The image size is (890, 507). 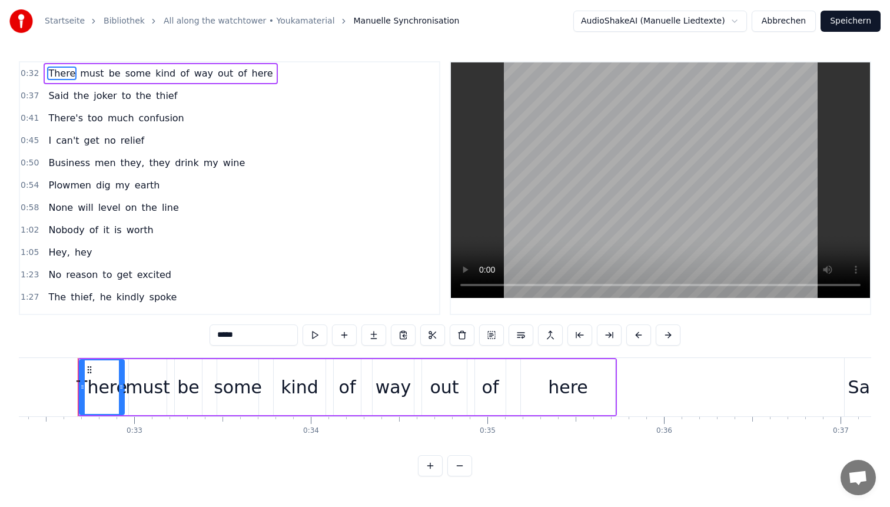 What do you see at coordinates (148, 387) in the screenshot?
I see `div: must` at bounding box center [148, 387].